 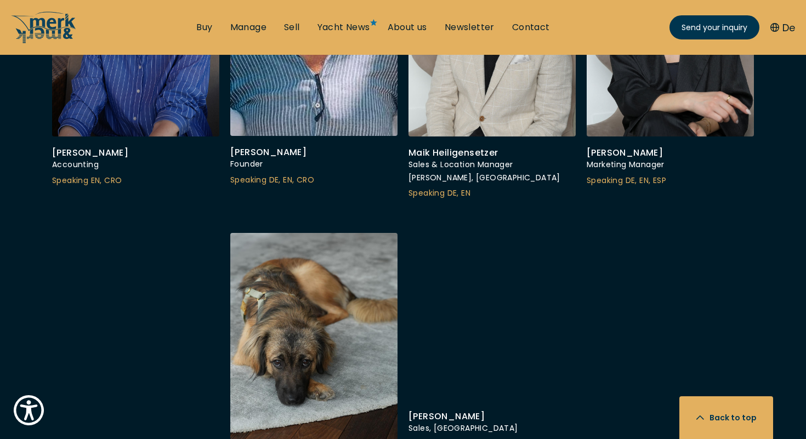 I want to click on span: DE, EN, CRO, so click(x=292, y=180).